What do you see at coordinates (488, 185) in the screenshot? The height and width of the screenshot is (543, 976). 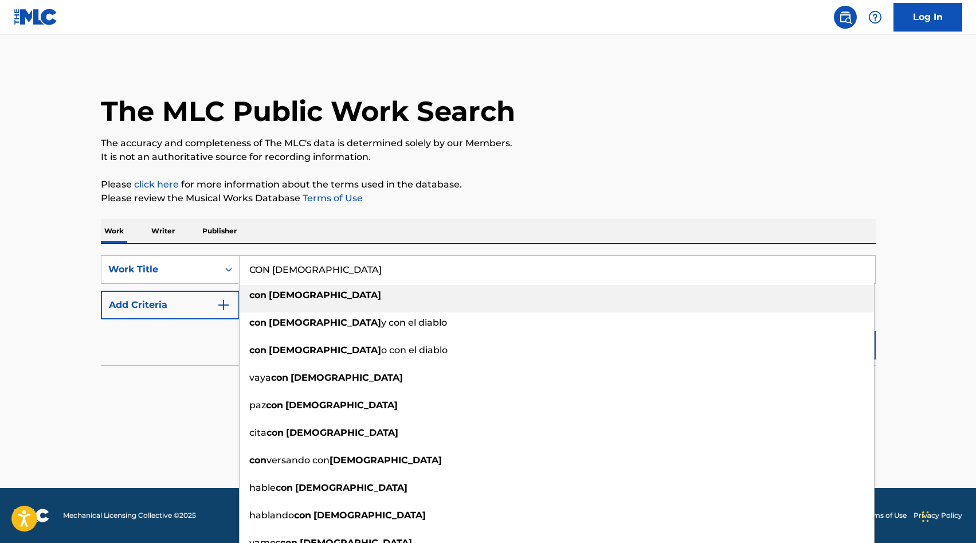 I see `p: Please for more information about the terms used in the database.` at bounding box center [488, 185].